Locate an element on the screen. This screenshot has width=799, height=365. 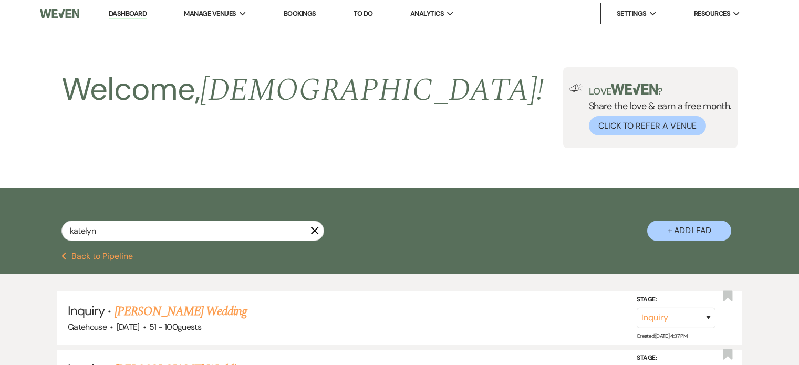
span: 51 - 100 guests is located at coordinates (175, 327).